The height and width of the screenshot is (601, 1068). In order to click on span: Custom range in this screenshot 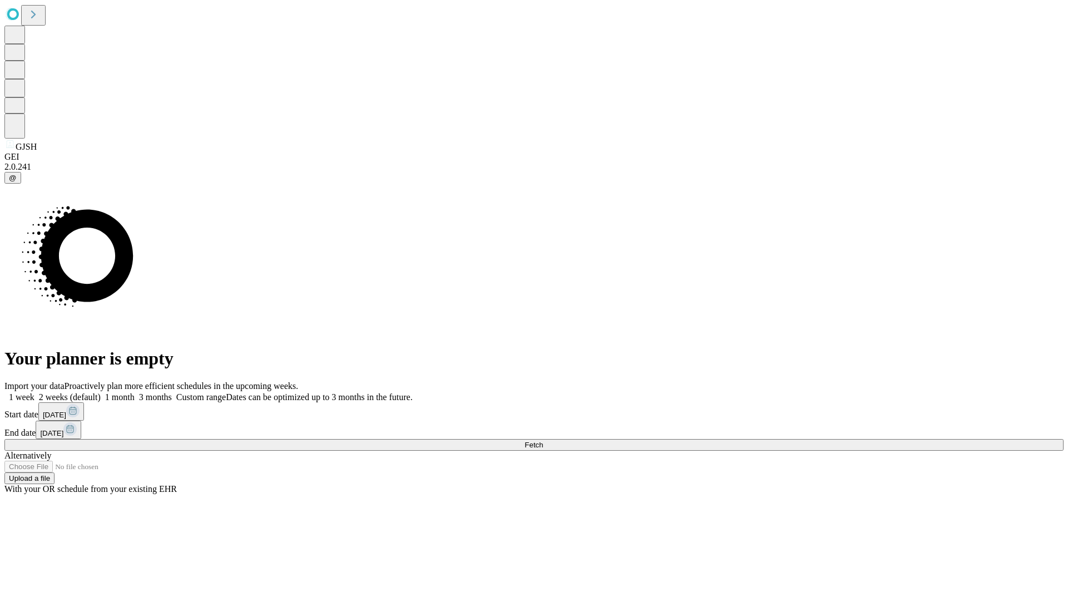, I will do `click(201, 397)`.